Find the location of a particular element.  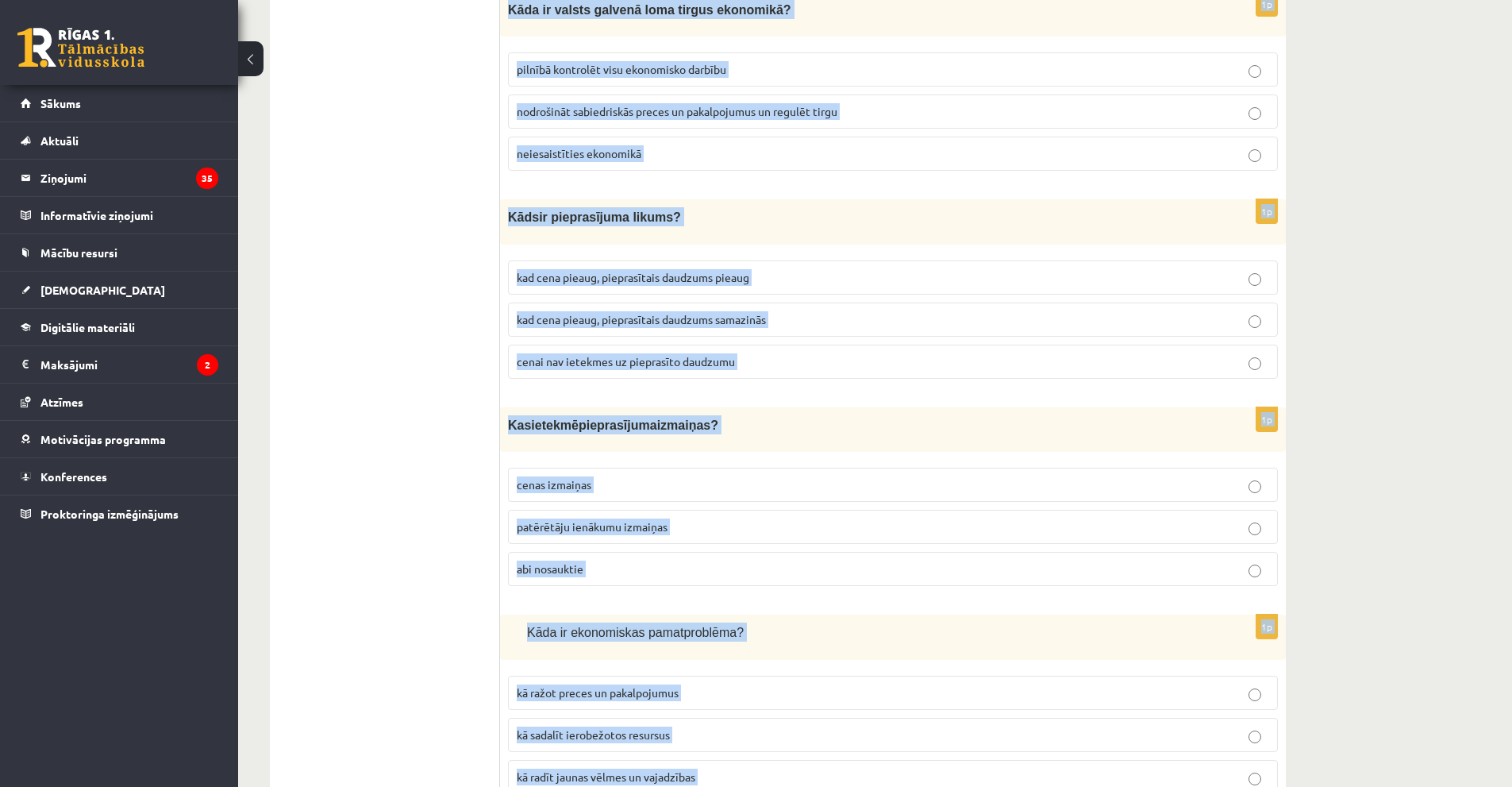

span: ir pieprasījuma likums? is located at coordinates (610, 217).